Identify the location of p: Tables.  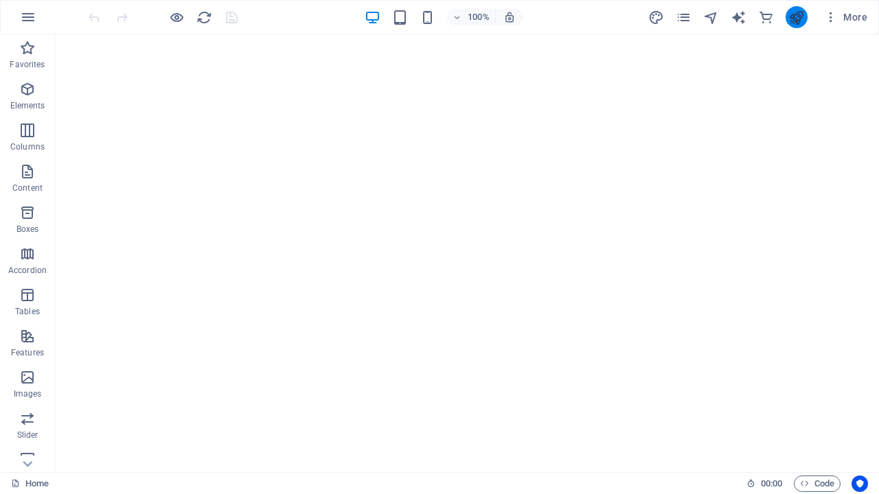
(27, 312).